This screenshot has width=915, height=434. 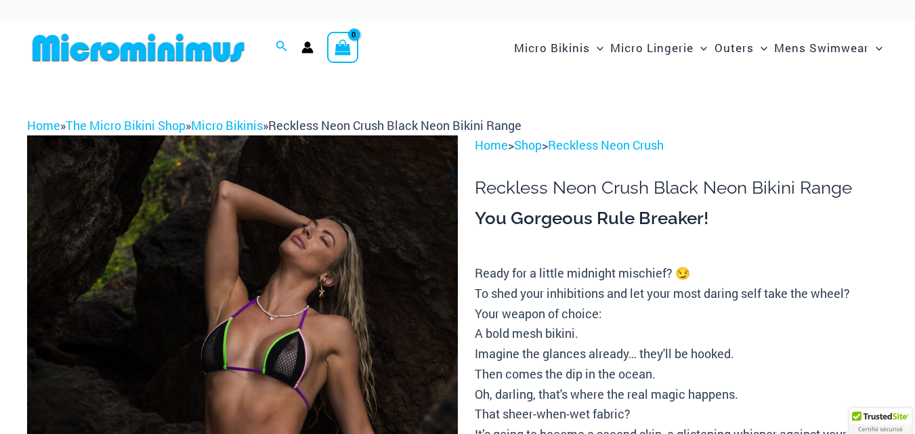 I want to click on a: View Shopping Cart, empty, so click(x=343, y=47).